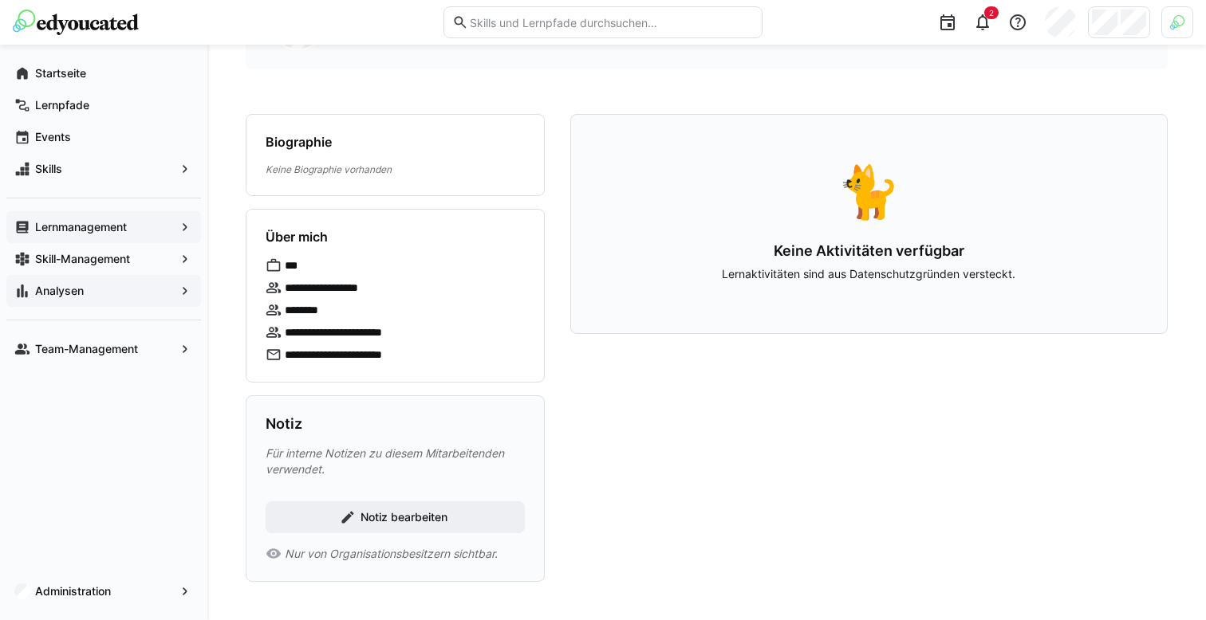 This screenshot has width=1206, height=620. What do you see at coordinates (611, 22) in the screenshot?
I see `input: Skills und Lernpfade durchsuchen…` at bounding box center [611, 22].